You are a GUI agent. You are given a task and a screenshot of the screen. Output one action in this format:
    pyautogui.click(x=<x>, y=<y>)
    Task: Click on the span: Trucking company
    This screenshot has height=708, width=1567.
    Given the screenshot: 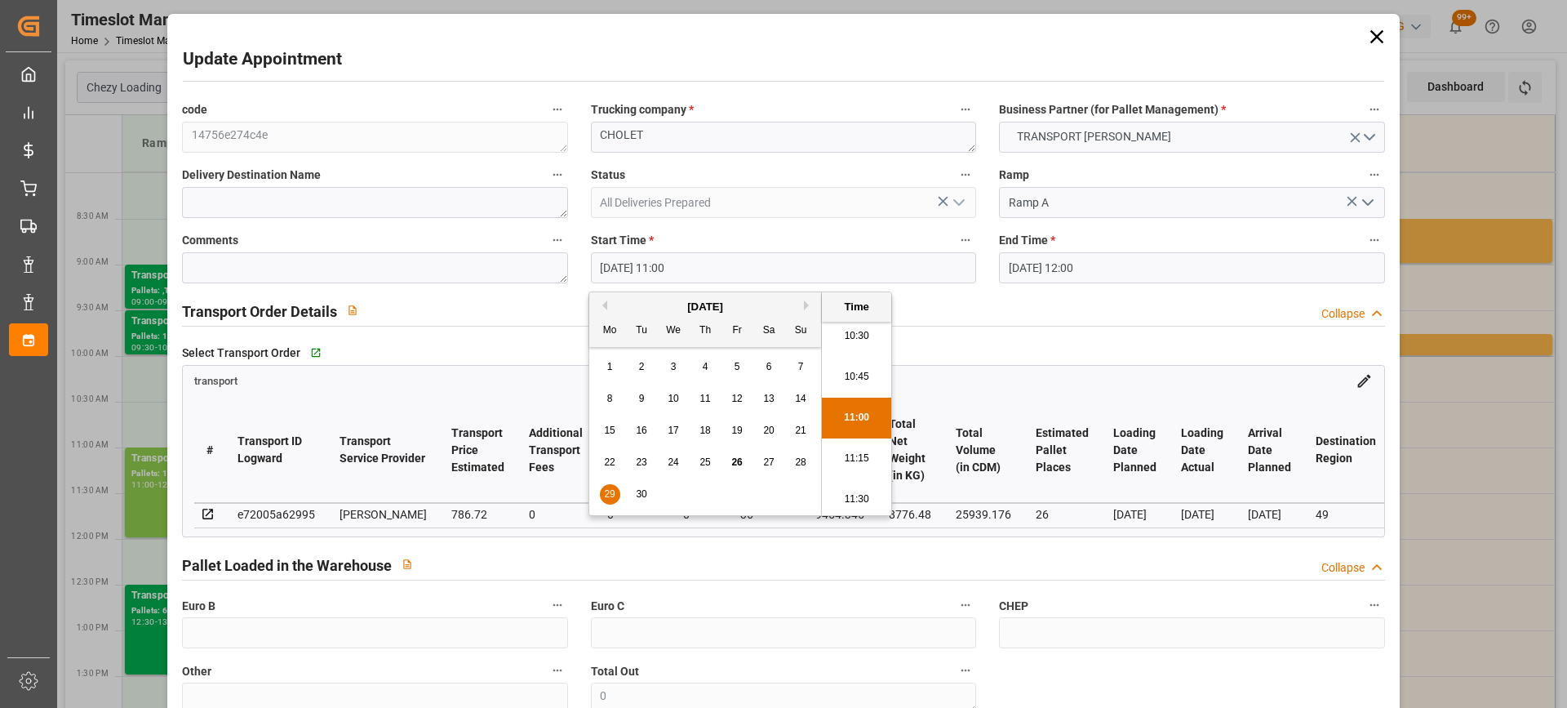 What is the action you would take?
    pyautogui.click(x=642, y=109)
    